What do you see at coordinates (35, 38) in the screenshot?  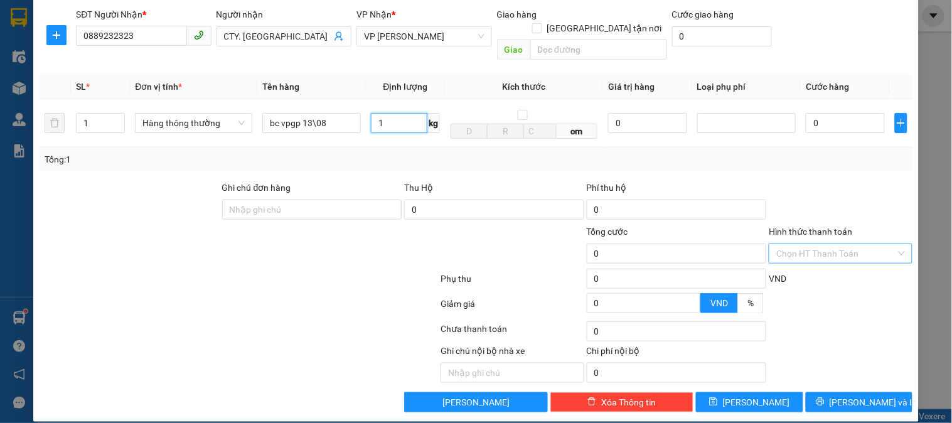 I see `img: logo` at bounding box center [35, 38].